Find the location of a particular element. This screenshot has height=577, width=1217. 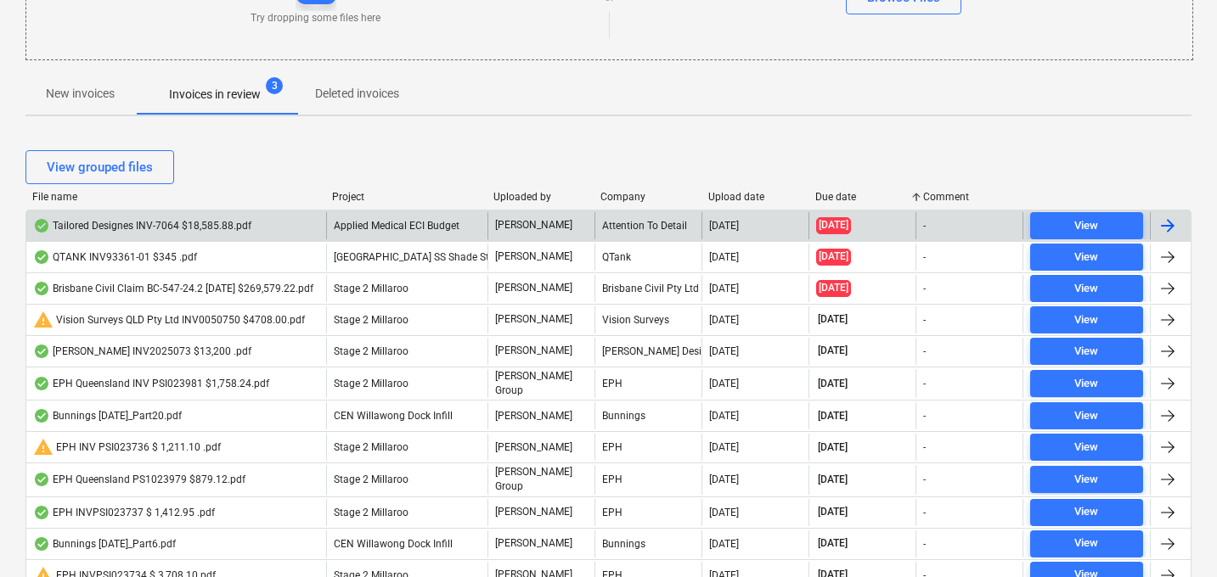

div: Project is located at coordinates (406, 197).